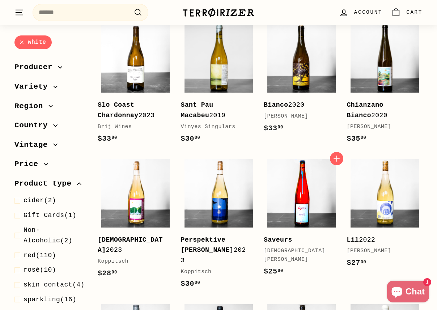 This screenshot has width=437, height=310. What do you see at coordinates (408, 292) in the screenshot?
I see `inbox-online-store-chat: Shopify online store chat` at bounding box center [408, 292].